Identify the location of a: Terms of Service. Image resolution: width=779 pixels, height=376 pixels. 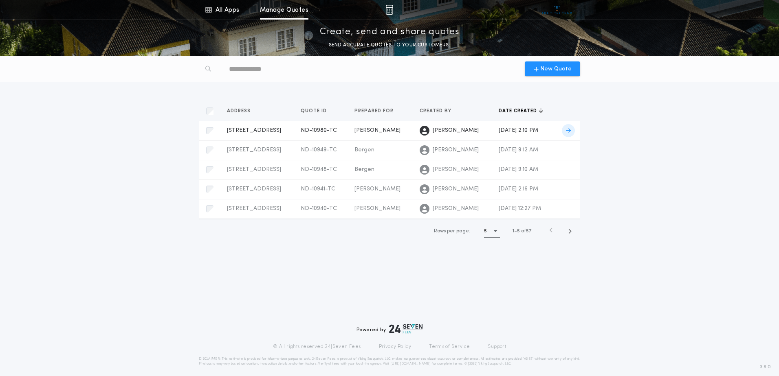
(449, 347).